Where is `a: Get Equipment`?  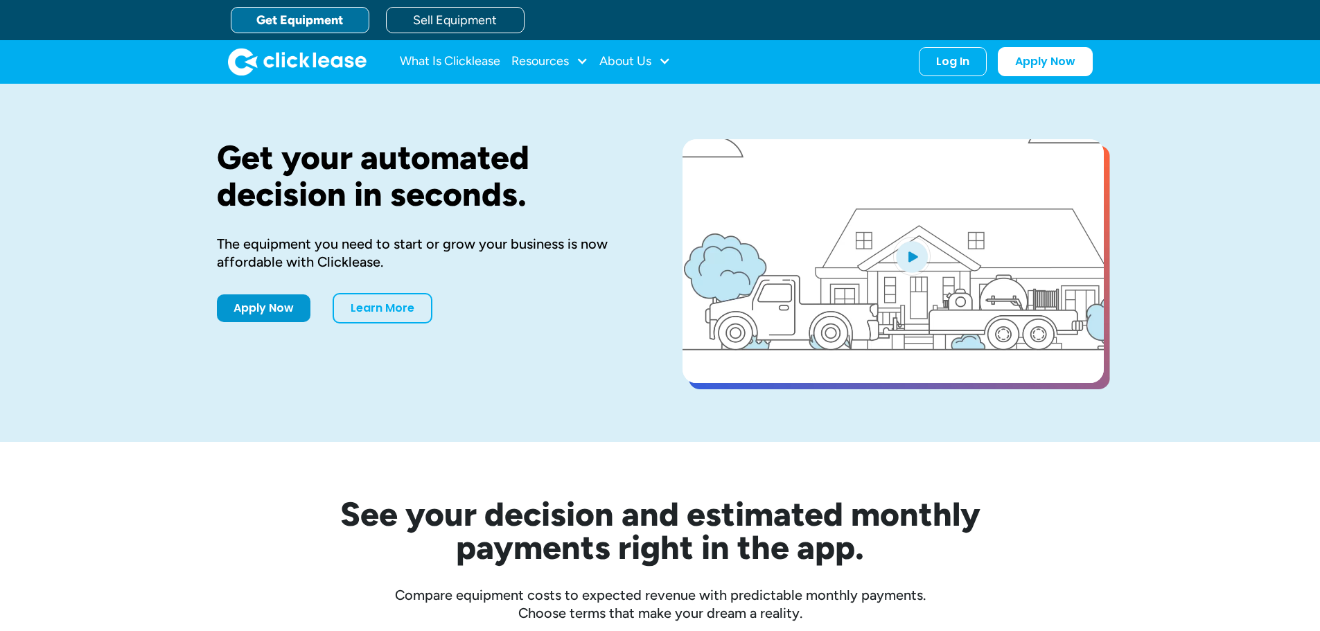
a: Get Equipment is located at coordinates (300, 20).